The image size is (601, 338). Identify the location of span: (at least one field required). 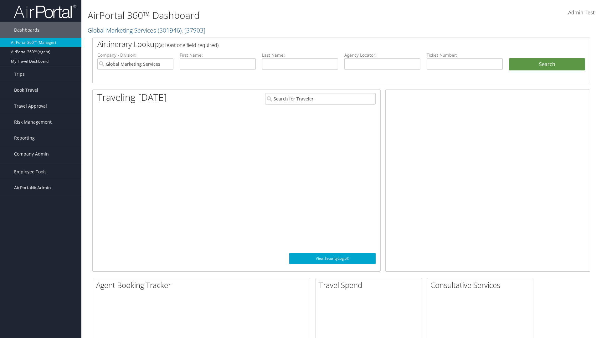
(188, 45).